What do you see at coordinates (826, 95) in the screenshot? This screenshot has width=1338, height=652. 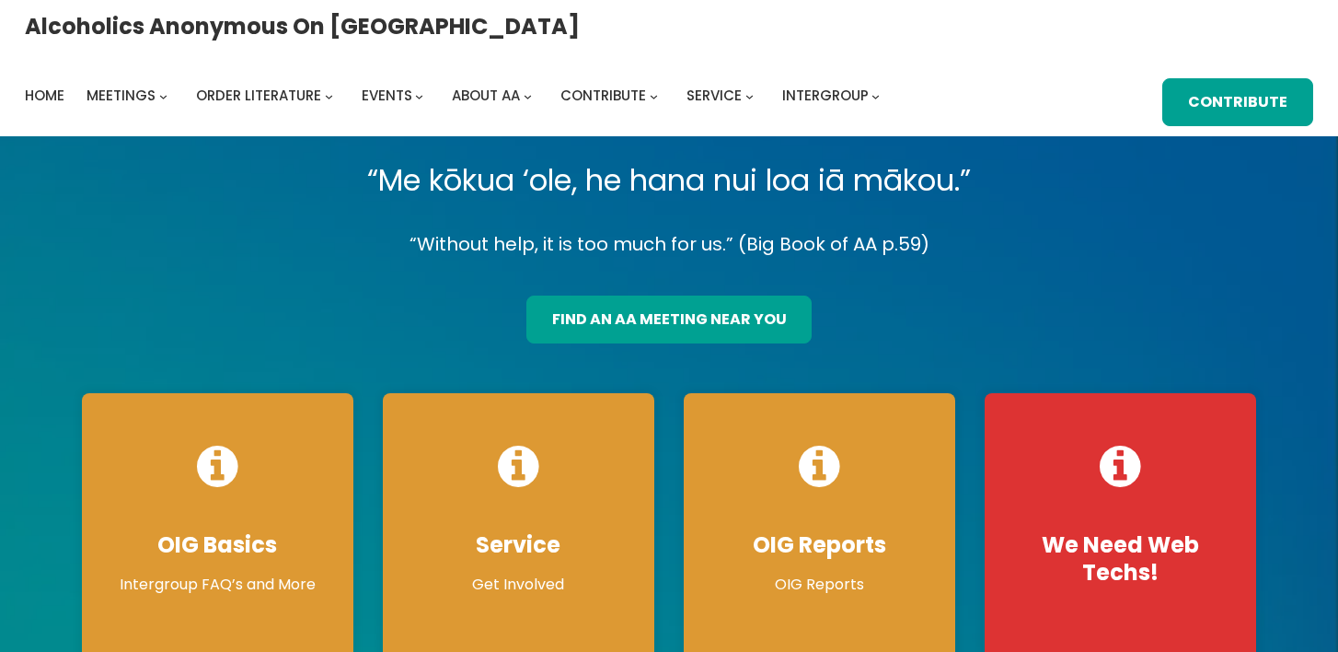 I see `span: Intergroup` at bounding box center [826, 95].